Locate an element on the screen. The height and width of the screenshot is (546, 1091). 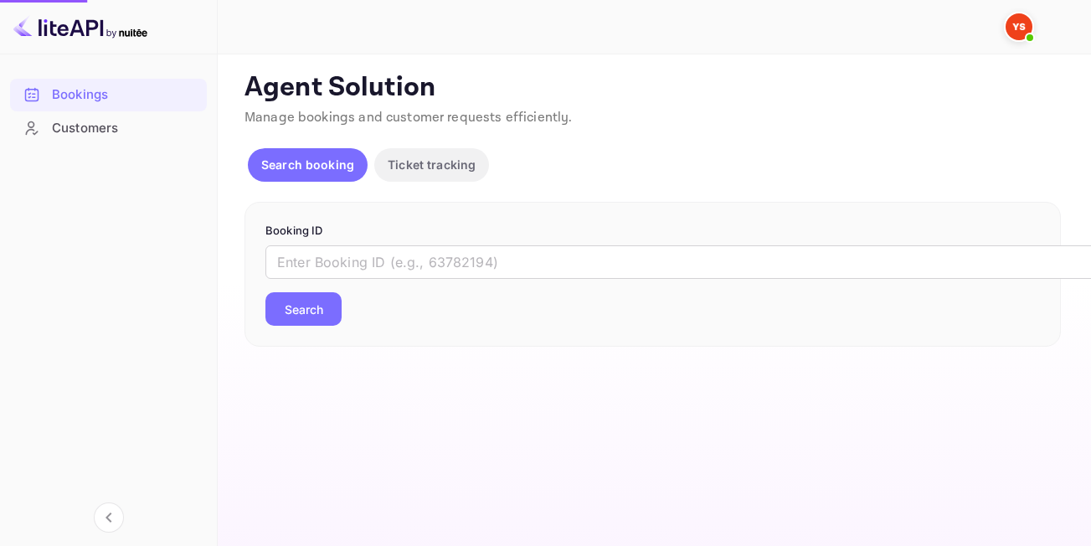
p: Search booking is located at coordinates (307, 164).